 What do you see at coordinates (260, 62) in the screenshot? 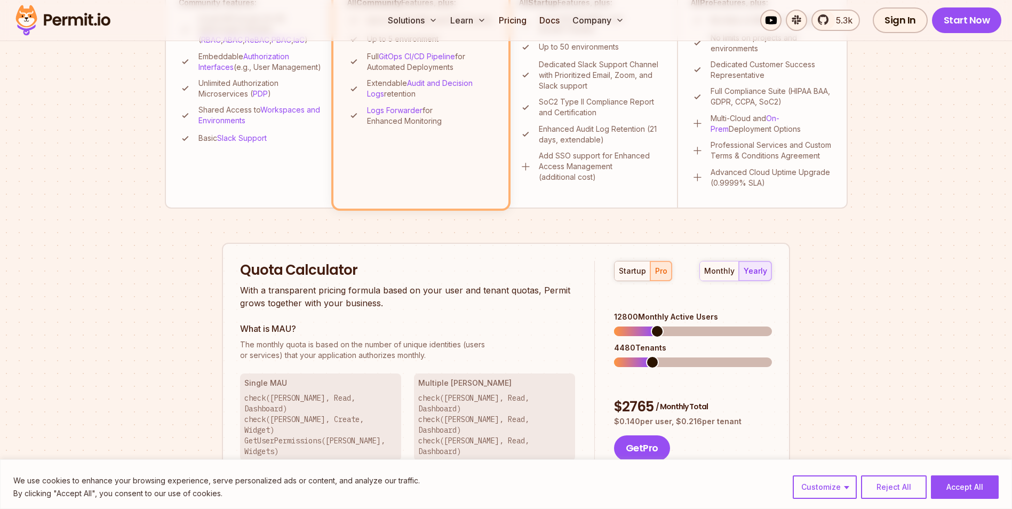
I see `p: Embeddable (e.g., User Management)` at bounding box center [260, 62].